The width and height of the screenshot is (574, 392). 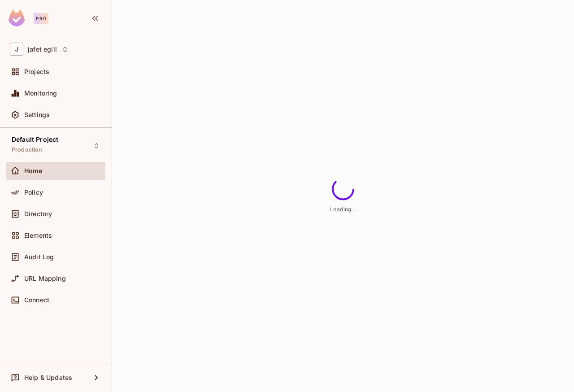 I want to click on span: Connect, so click(x=37, y=300).